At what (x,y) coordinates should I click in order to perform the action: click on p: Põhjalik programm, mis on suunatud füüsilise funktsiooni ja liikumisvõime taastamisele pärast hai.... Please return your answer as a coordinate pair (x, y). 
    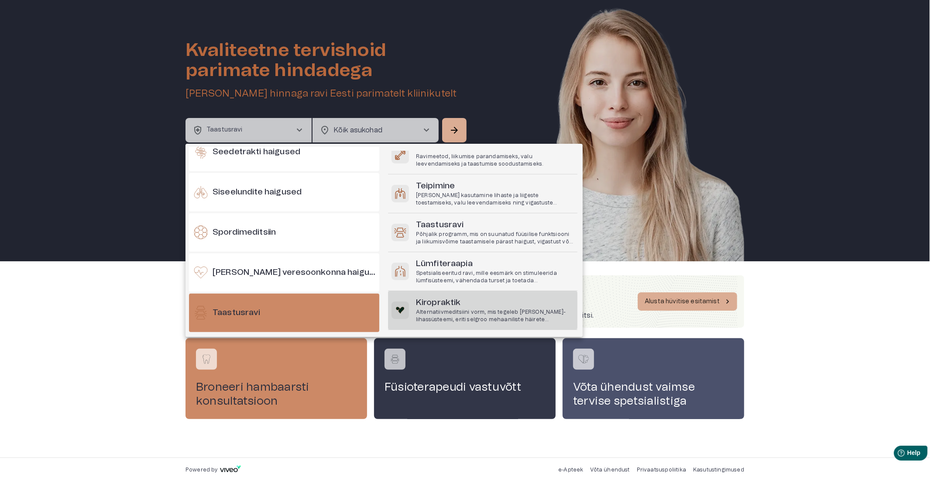
    Looking at the image, I should click on (495, 238).